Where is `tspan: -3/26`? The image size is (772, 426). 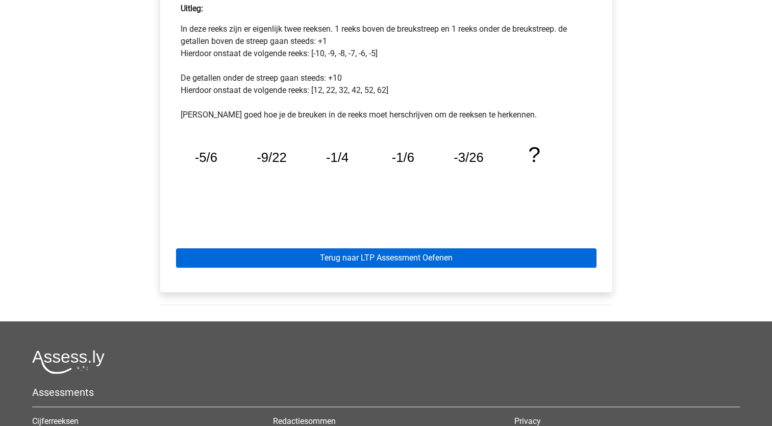 tspan: -3/26 is located at coordinates (469, 157).